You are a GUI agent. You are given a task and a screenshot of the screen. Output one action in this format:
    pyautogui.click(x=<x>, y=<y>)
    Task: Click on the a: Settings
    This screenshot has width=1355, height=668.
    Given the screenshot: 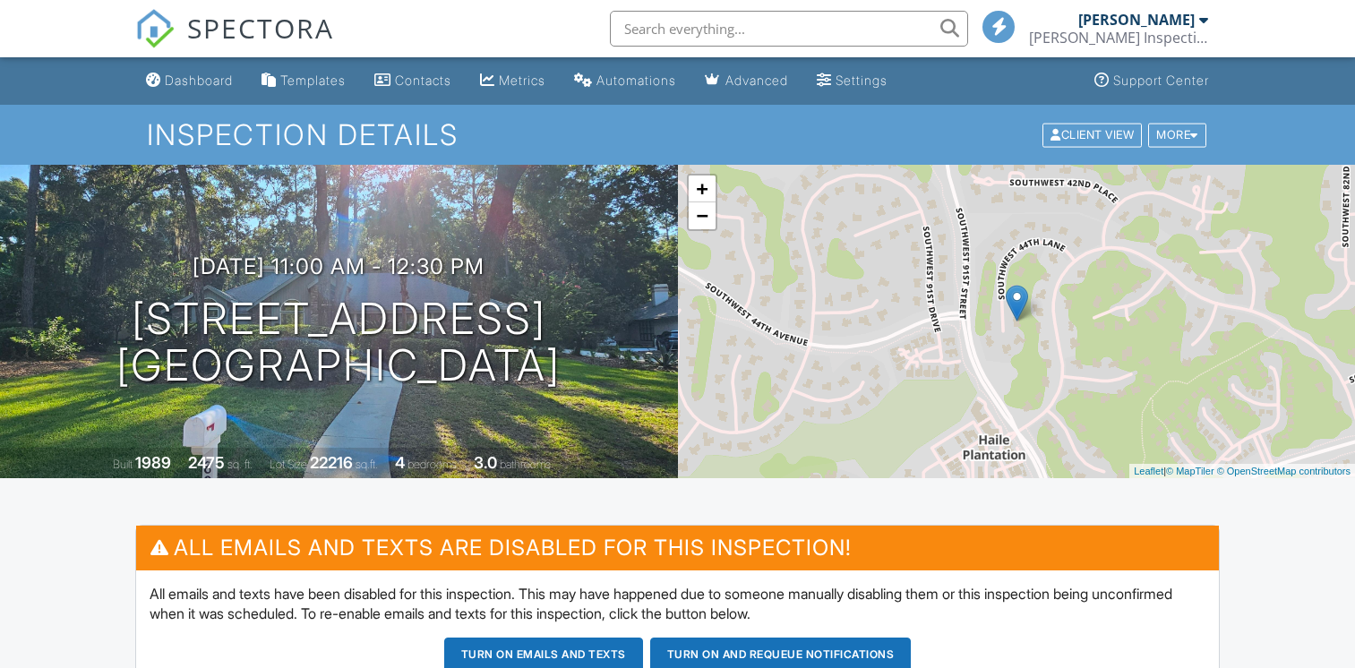 What is the action you would take?
    pyautogui.click(x=851, y=81)
    